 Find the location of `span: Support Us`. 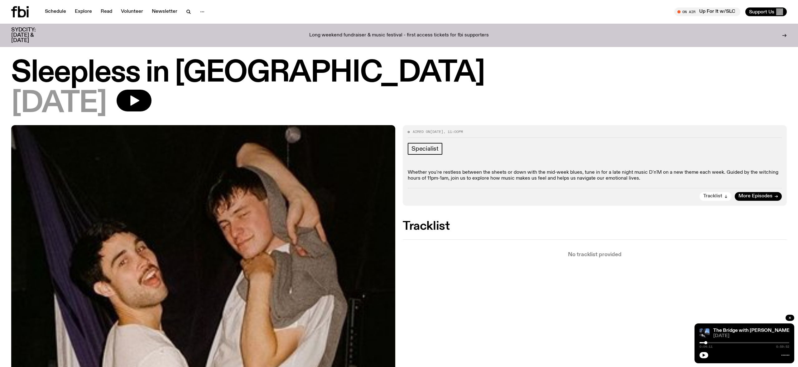

span: Support Us is located at coordinates (761, 12).